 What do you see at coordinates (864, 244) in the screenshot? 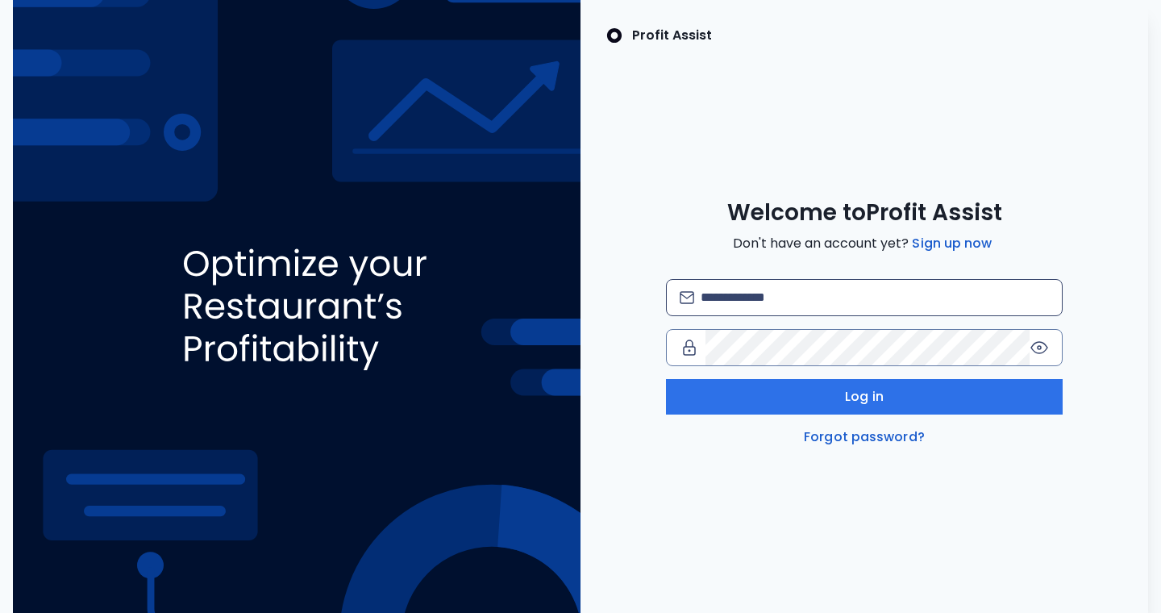
I see `span: Don't have an account yet?` at bounding box center [864, 244].